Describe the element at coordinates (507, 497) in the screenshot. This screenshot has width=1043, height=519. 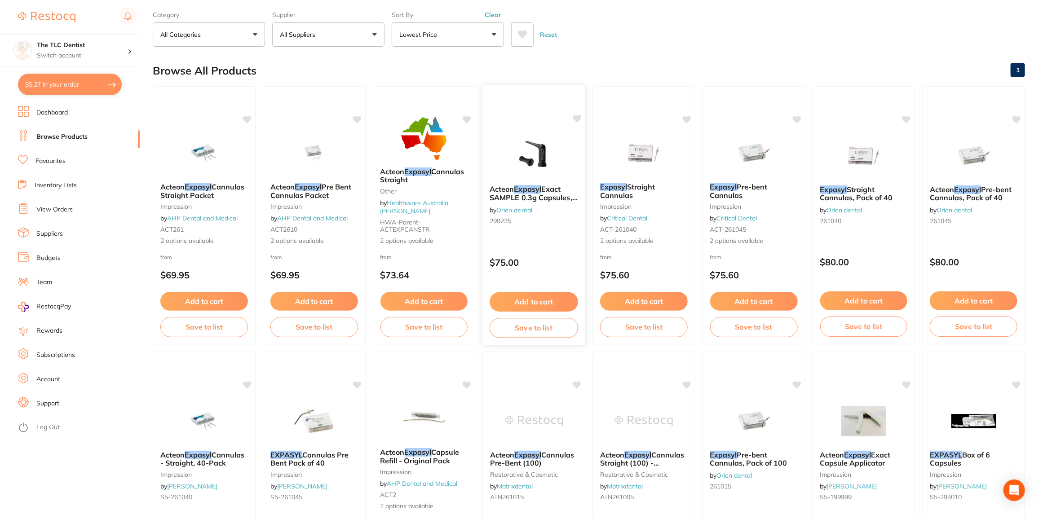
I see `span: ATN261015` at that location.